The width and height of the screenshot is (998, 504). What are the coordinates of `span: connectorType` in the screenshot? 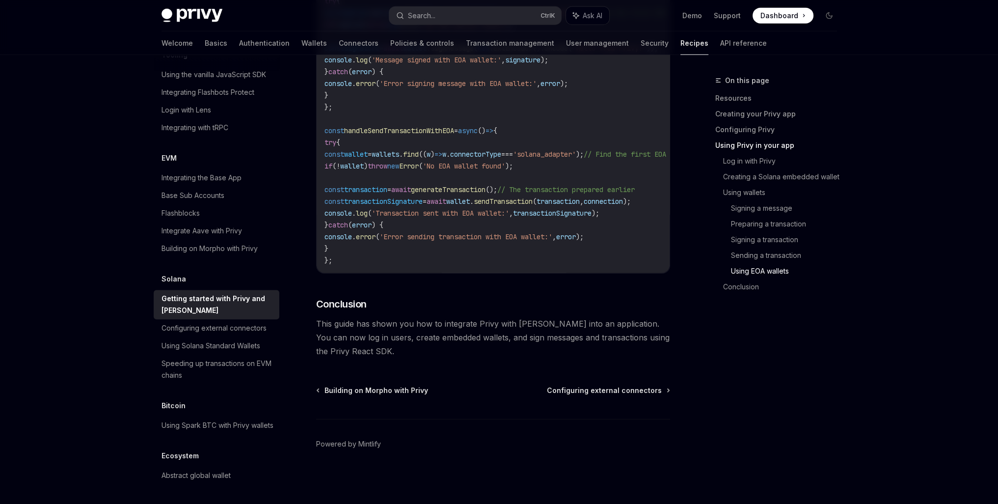 It's located at (476, 154).